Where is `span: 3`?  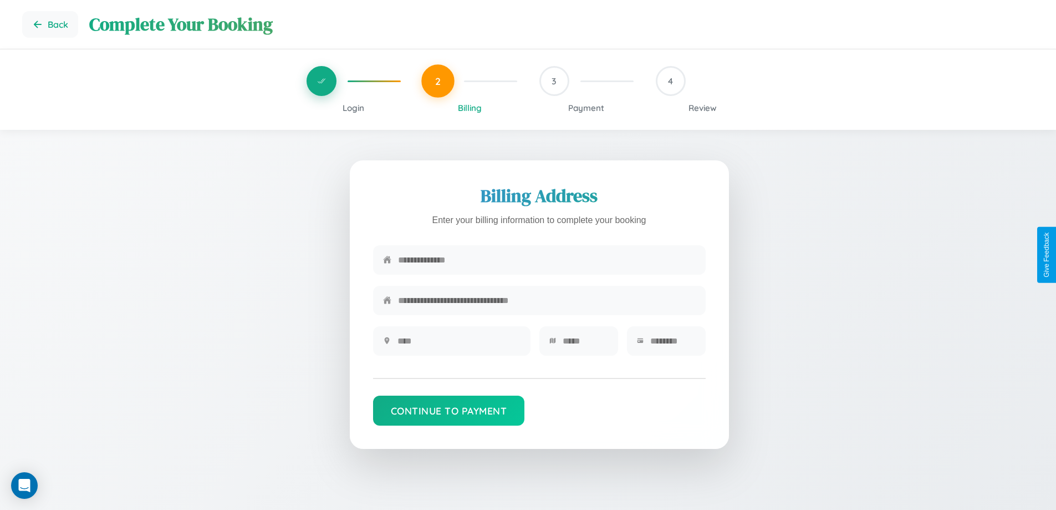 span: 3 is located at coordinates (554, 81).